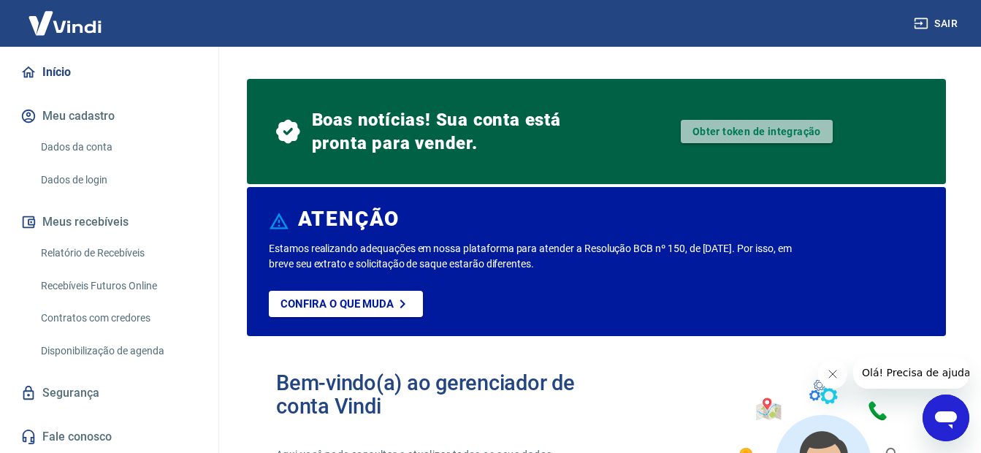 The height and width of the screenshot is (453, 981). Describe the element at coordinates (348, 219) in the screenshot. I see `h6: ATENÇÃO` at that location.